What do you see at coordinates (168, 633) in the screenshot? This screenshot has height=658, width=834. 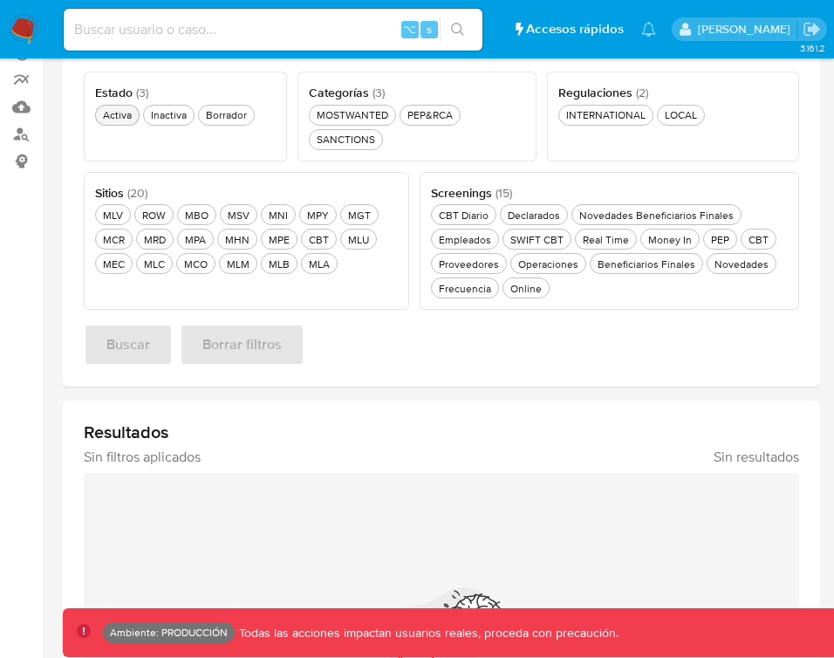 I see `p: Ambiente: PRODUCCIÓN` at bounding box center [168, 633].